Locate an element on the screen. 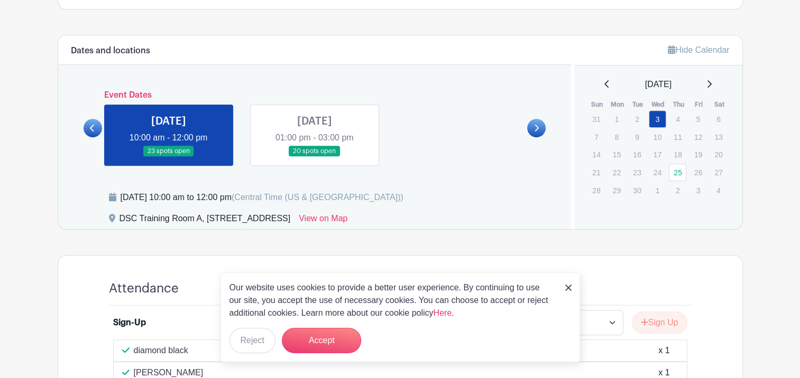 The height and width of the screenshot is (378, 800). a: Here is located at coordinates (442, 313).